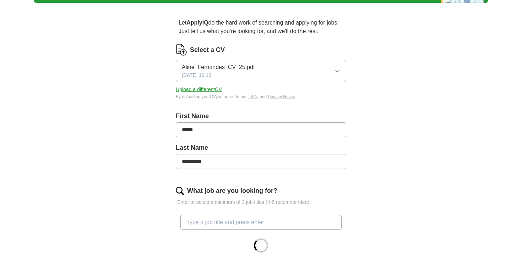 The image size is (522, 259). I want to click on p: Enter or select a minimum of 3 job titles (4-8 recommended), so click(261, 202).